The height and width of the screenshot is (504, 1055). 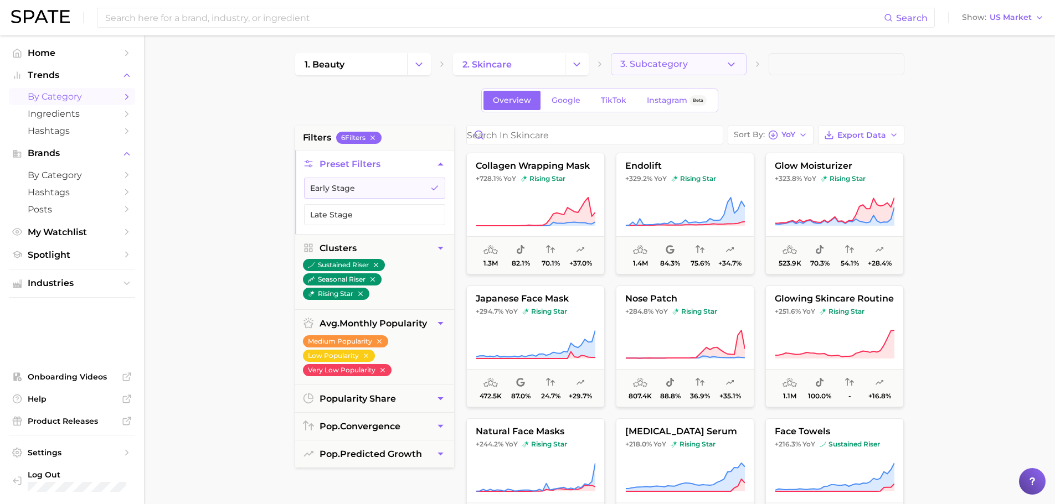 I want to click on span: My Watchlist, so click(x=72, y=232).